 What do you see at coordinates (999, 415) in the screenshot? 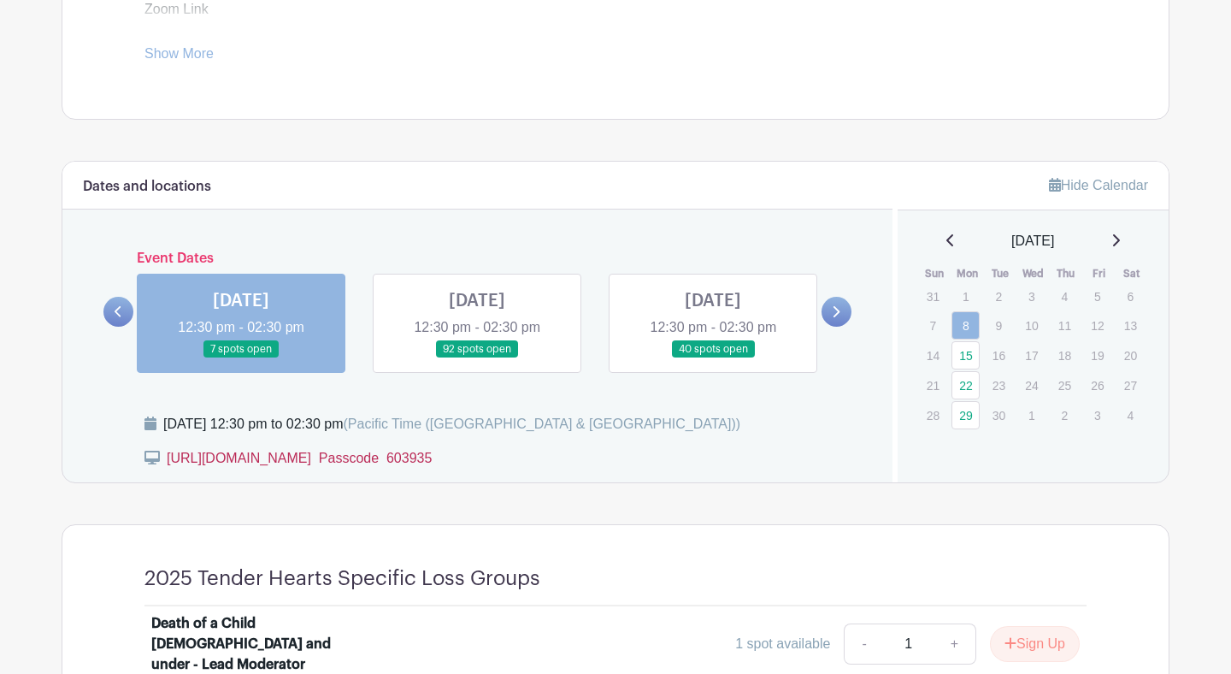
I see `p: 30` at bounding box center [999, 415].